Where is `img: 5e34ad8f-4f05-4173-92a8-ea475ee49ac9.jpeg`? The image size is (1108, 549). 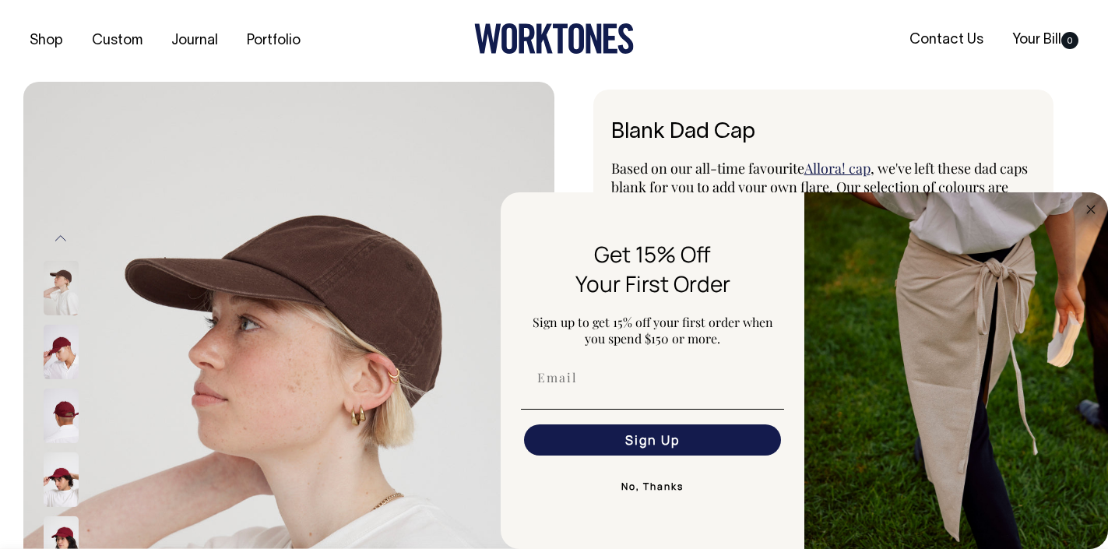 img: 5e34ad8f-4f05-4173-92a8-ea475ee49ac9.jpeg is located at coordinates (956, 371).